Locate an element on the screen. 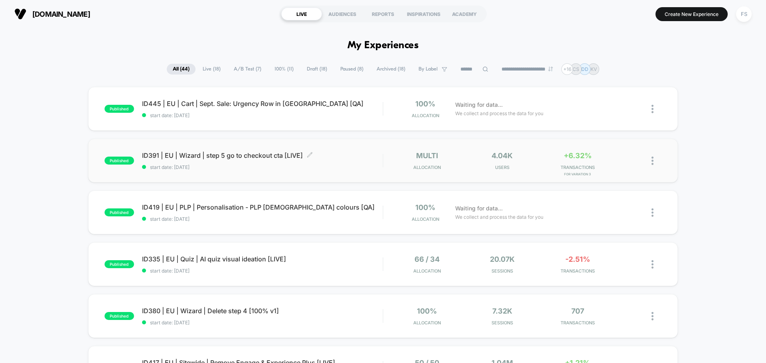  span: ID380 | EU | Wizard | Delete step 4 [100% v1] is located at coordinates (262, 311).